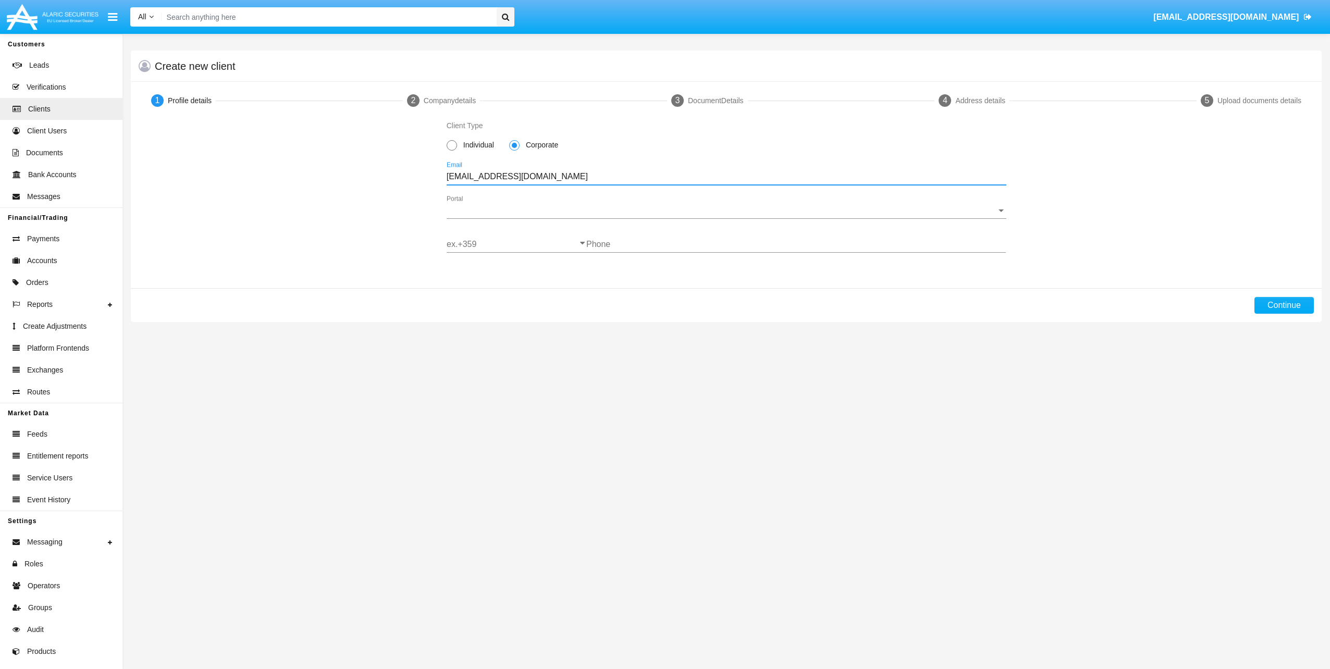  What do you see at coordinates (44, 586) in the screenshot?
I see `span: Operators` at bounding box center [44, 586].